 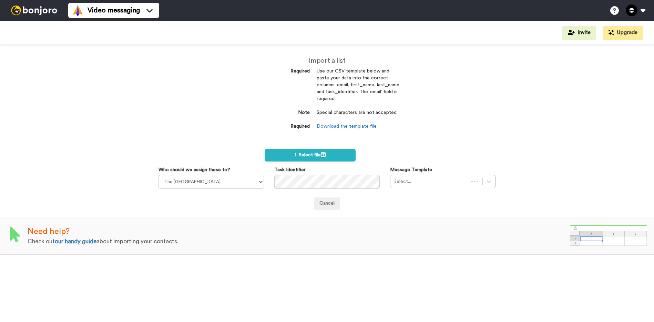 I want to click on a: Invite, so click(x=580, y=33).